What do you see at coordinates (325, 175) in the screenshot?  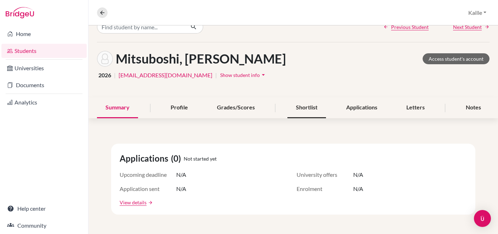 I see `span: University offers` at bounding box center [325, 175].